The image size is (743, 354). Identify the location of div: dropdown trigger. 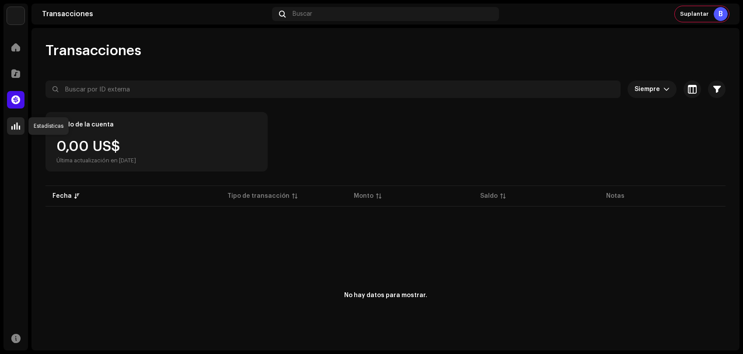
(666, 89).